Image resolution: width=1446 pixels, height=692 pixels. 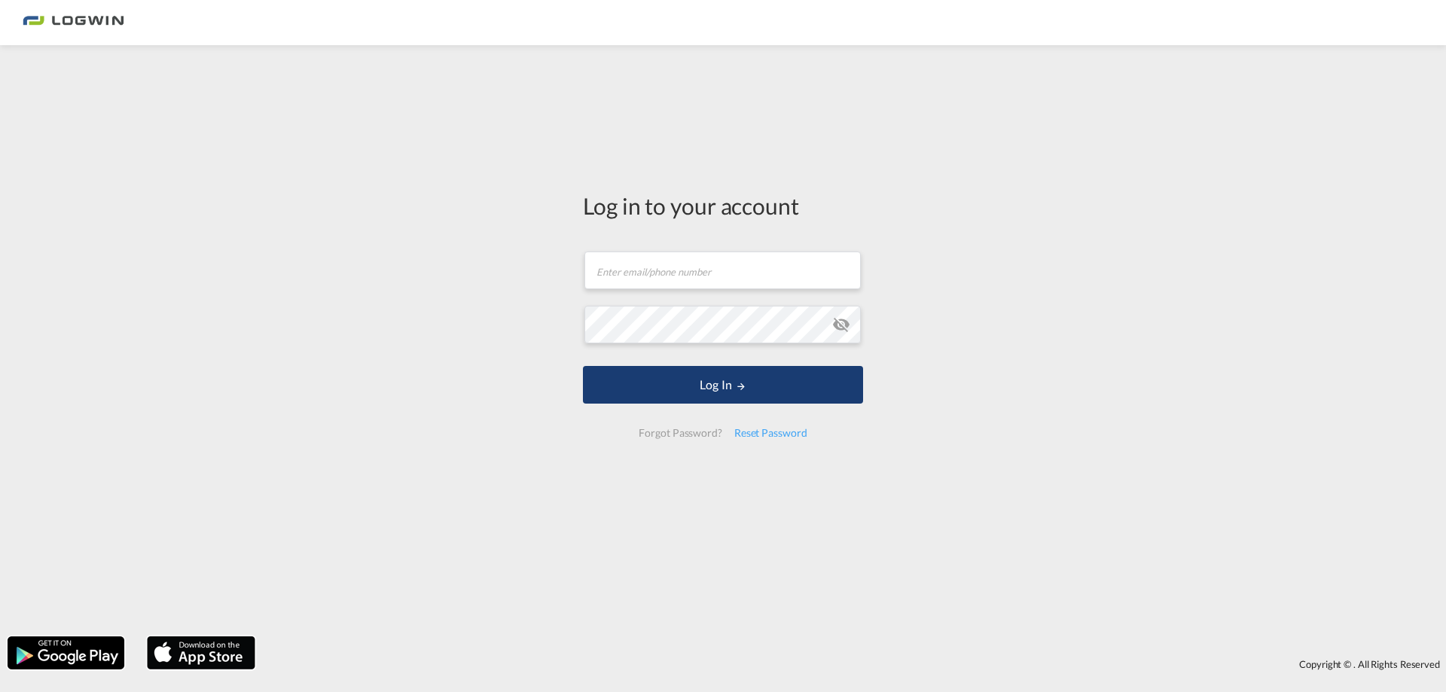 What do you see at coordinates (201, 653) in the screenshot?
I see `img: apple.png` at bounding box center [201, 653].